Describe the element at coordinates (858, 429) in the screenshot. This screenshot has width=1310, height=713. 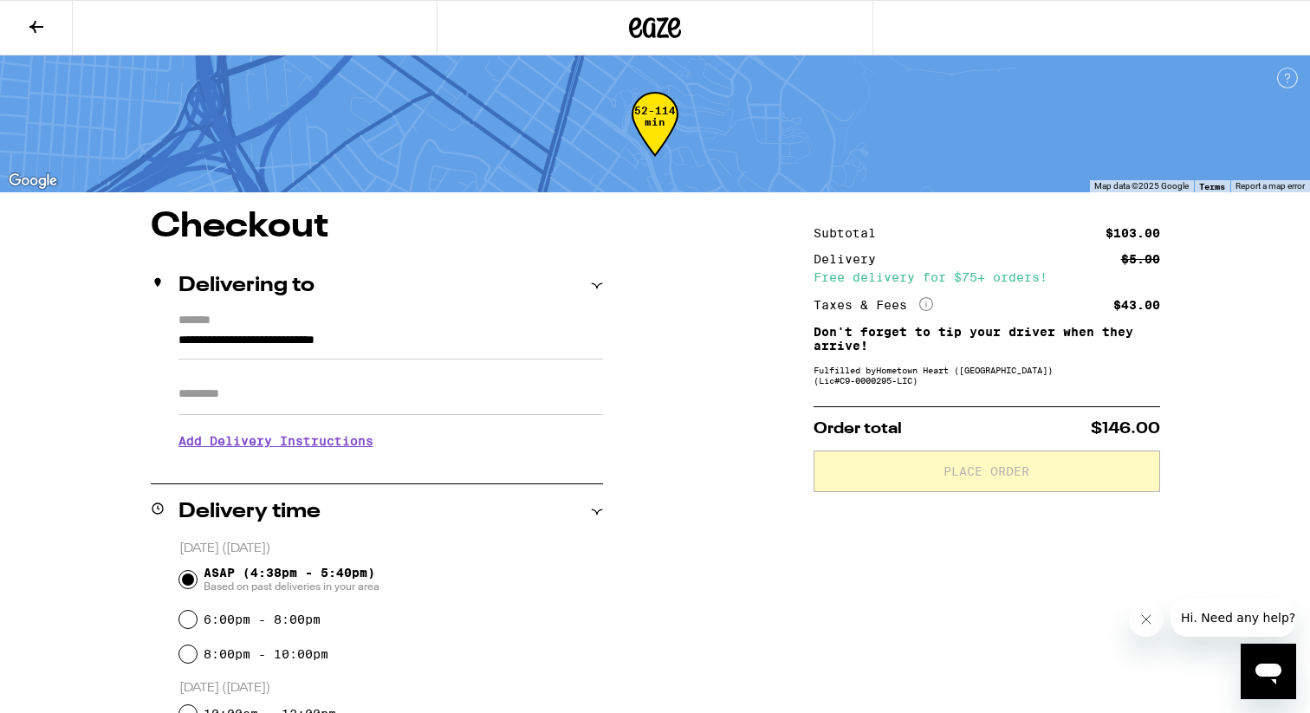
I see `span: Order total` at that location.